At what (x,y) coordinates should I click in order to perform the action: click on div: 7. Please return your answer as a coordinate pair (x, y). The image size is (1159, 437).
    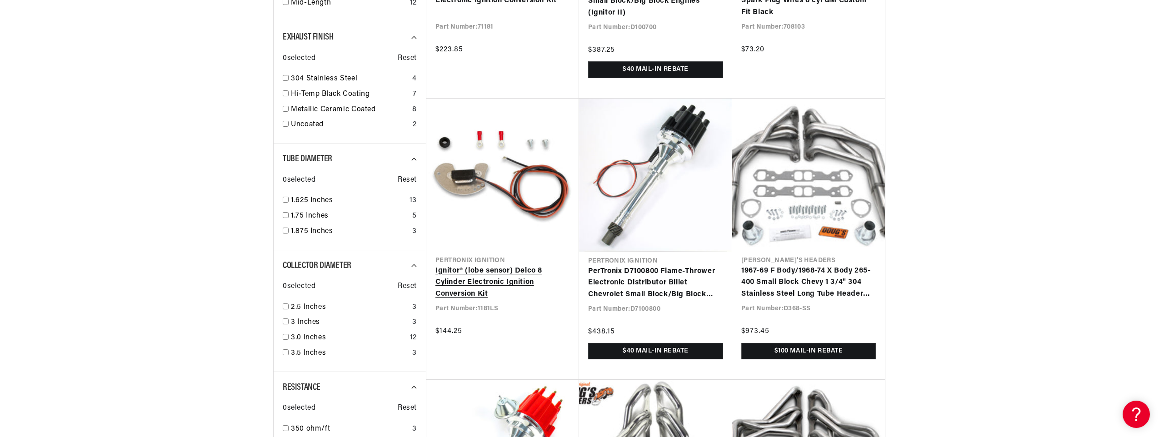
    Looking at the image, I should click on (415, 95).